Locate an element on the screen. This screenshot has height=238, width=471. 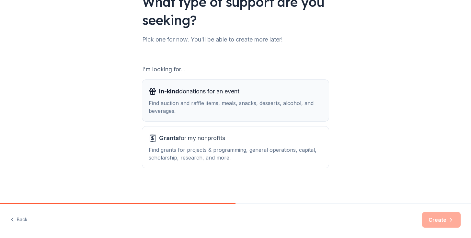
span: Grants is located at coordinates (169, 138).